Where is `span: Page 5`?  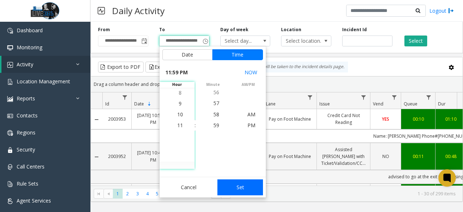 span: Page 5 is located at coordinates (157, 193).